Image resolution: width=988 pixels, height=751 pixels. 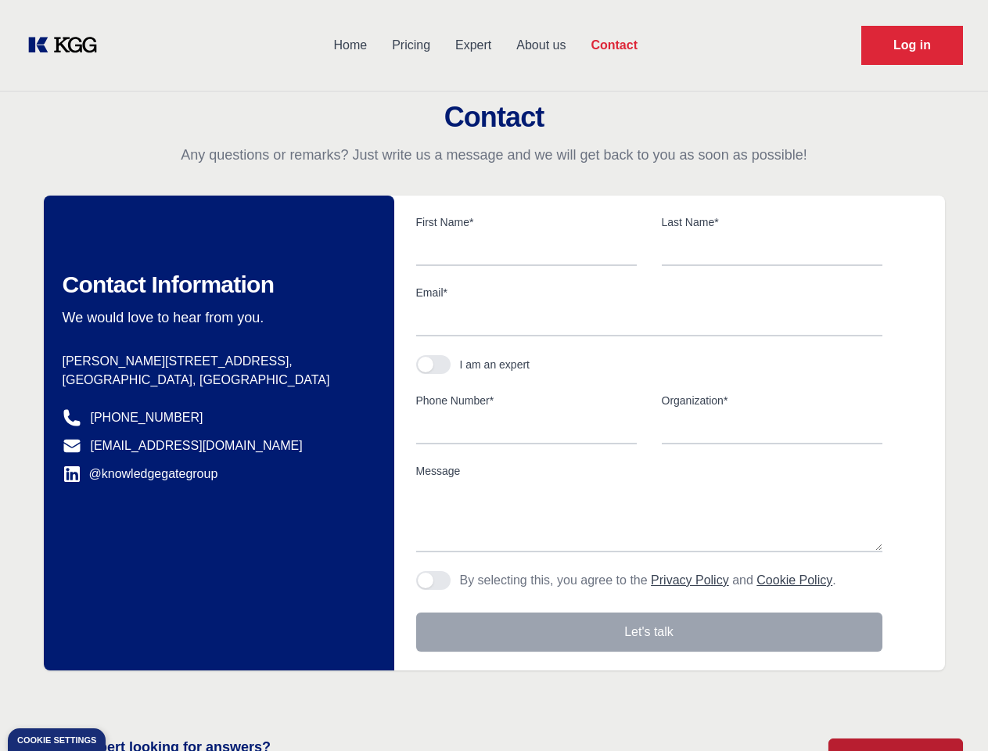 I want to click on label: Email*, so click(x=649, y=293).